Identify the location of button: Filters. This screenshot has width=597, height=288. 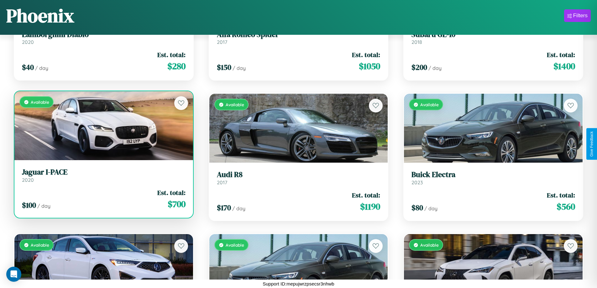
(577, 16).